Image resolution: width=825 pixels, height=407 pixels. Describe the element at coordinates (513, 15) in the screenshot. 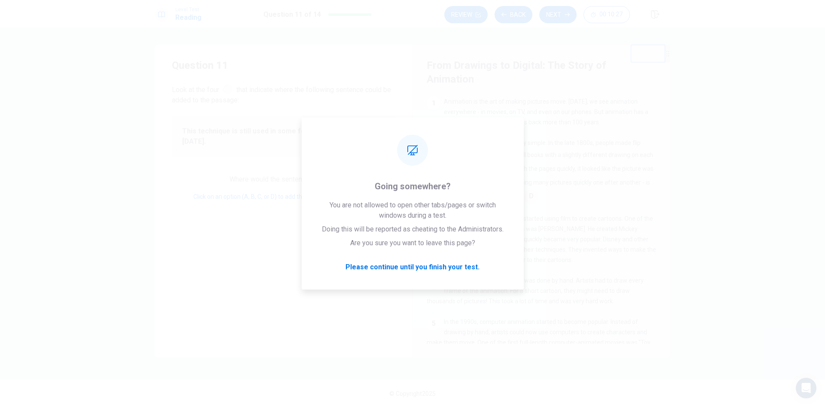

I see `button: Back` at that location.